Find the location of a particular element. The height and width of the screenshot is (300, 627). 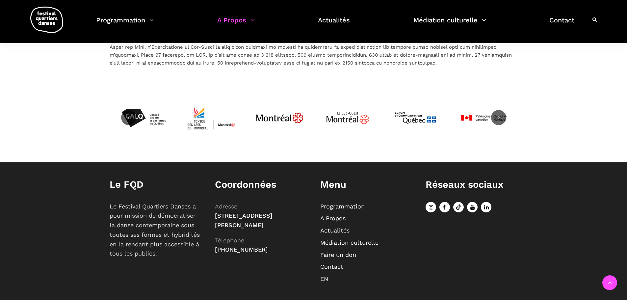

a: EN is located at coordinates (324, 279).